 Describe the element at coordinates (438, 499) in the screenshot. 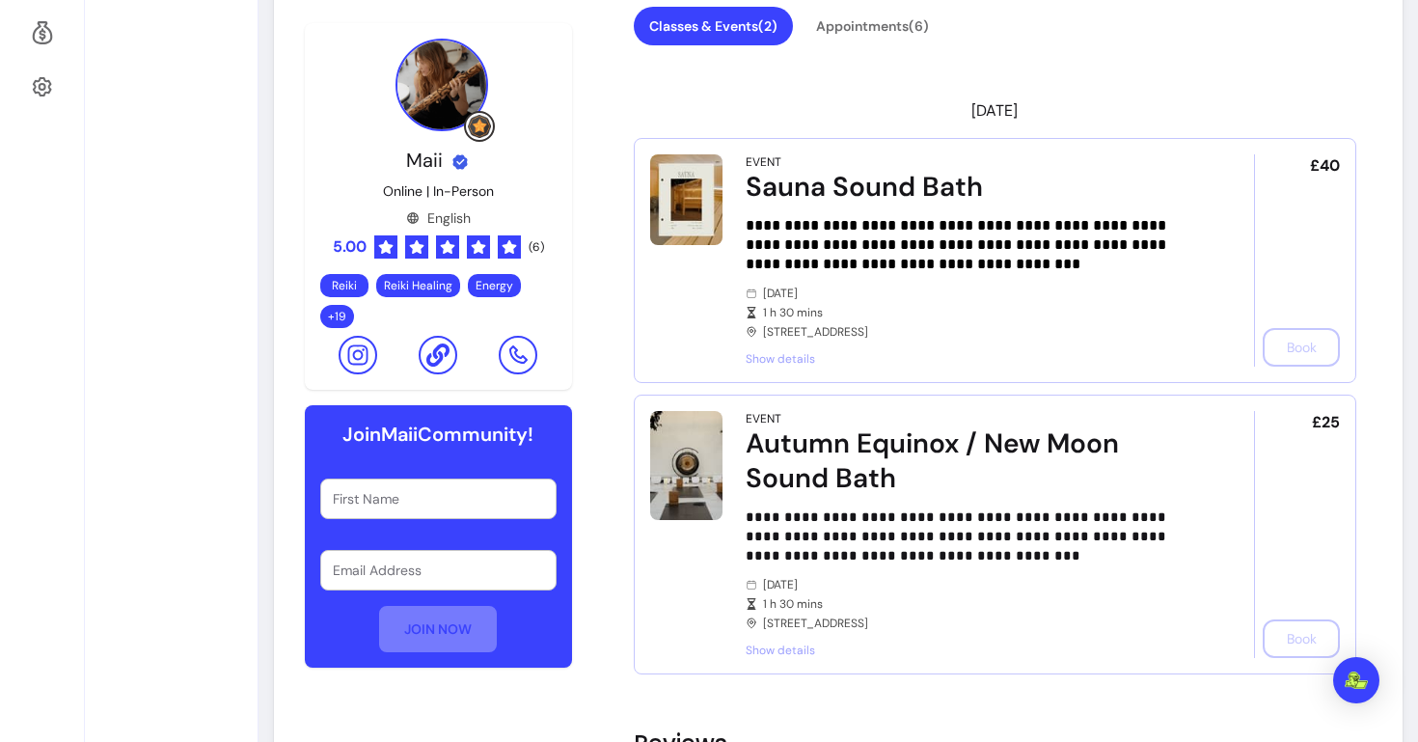

I see `input: First Name` at that location.